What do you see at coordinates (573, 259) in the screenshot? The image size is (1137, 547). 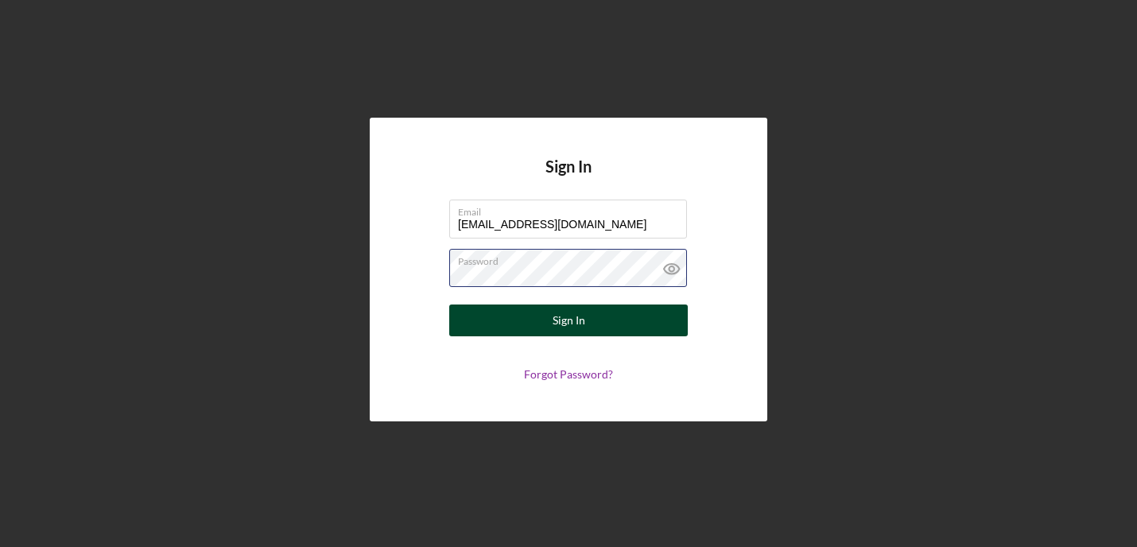 I see `label: Password` at bounding box center [573, 259].